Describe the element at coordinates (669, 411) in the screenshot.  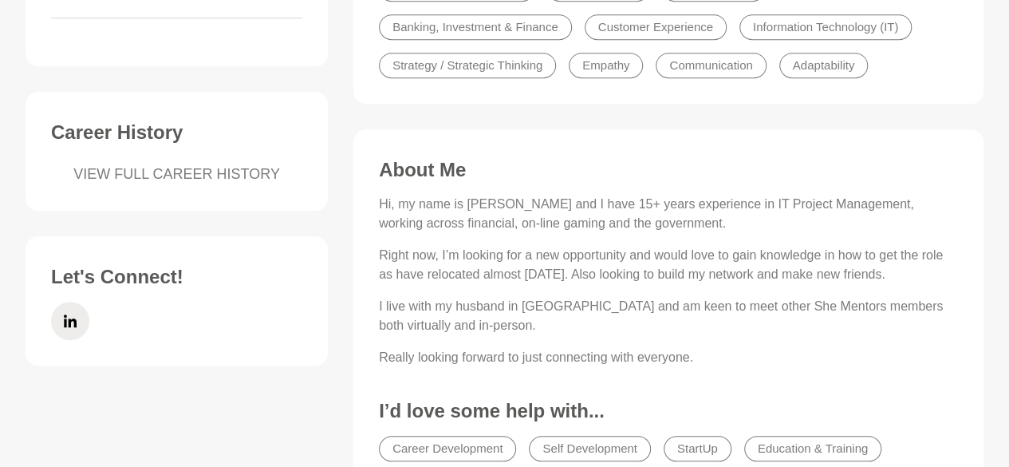
I see `h3: I’d love some help with...` at that location.